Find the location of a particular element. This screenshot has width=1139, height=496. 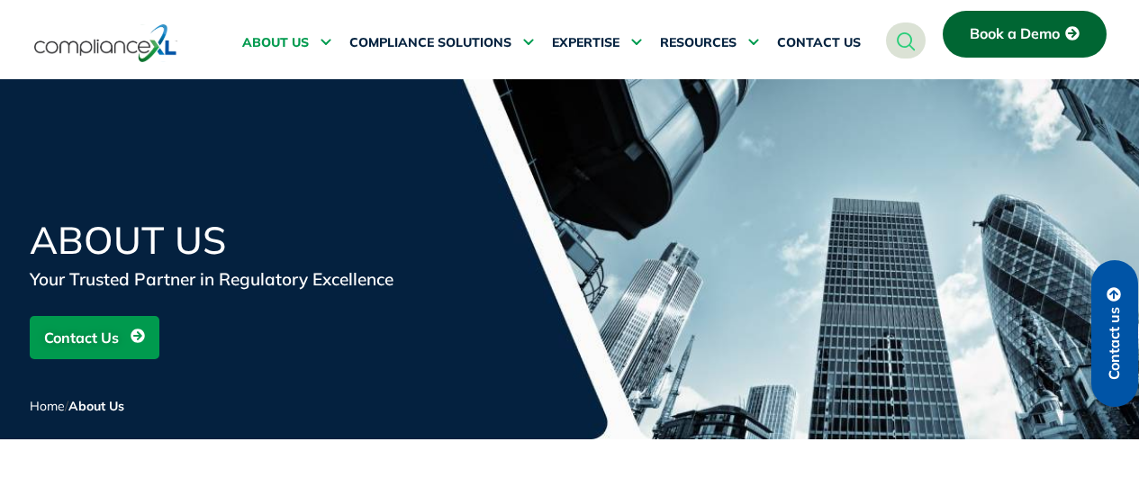

a: Contact us is located at coordinates (1114, 333).